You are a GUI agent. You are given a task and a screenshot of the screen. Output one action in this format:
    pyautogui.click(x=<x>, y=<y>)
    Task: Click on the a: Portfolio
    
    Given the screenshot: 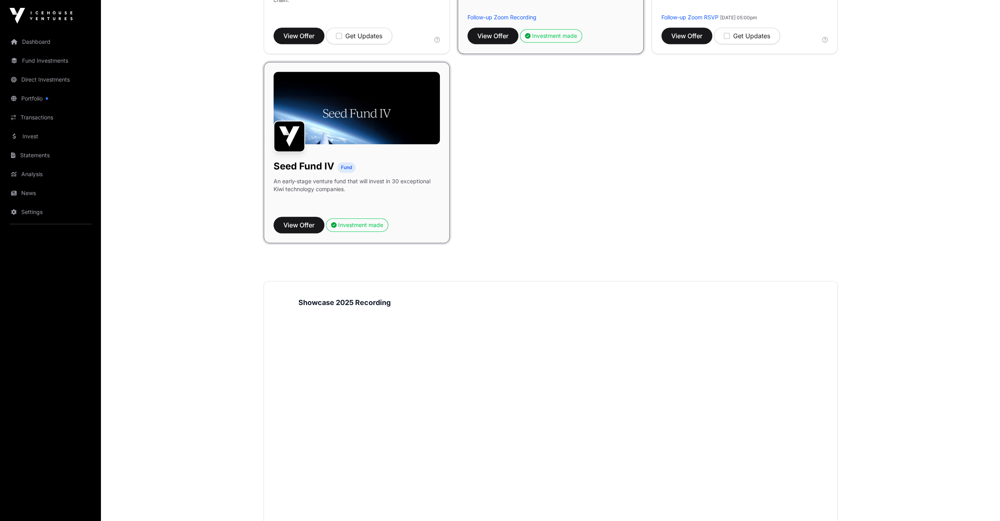 What is the action you would take?
    pyautogui.click(x=50, y=99)
    